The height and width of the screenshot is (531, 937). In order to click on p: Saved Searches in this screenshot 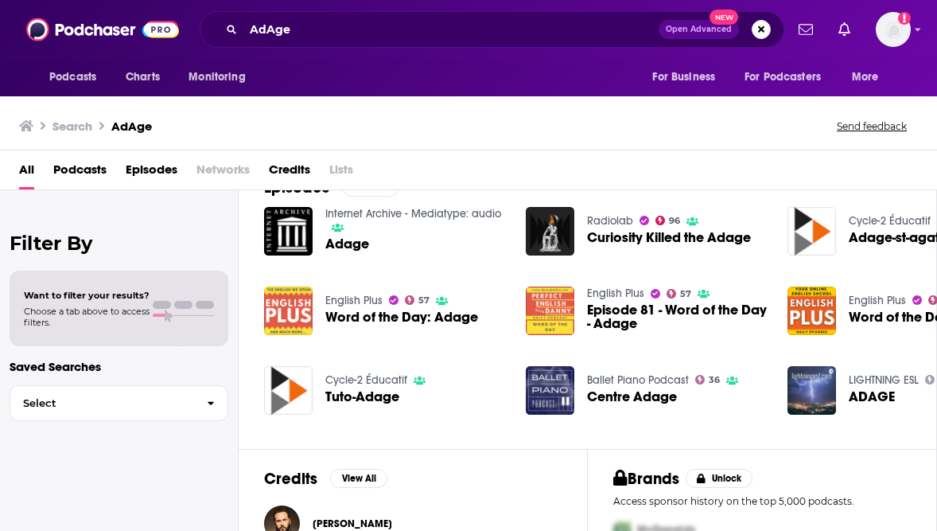, I will do `click(119, 366)`.